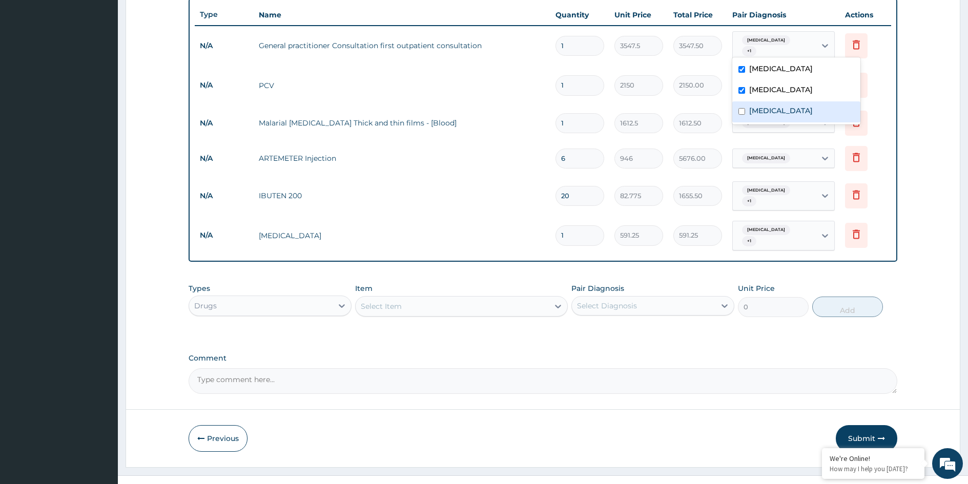 The image size is (968, 484). What do you see at coordinates (402, 46) in the screenshot?
I see `td: General practitioner Consultation first outpatient consultation` at bounding box center [402, 46].